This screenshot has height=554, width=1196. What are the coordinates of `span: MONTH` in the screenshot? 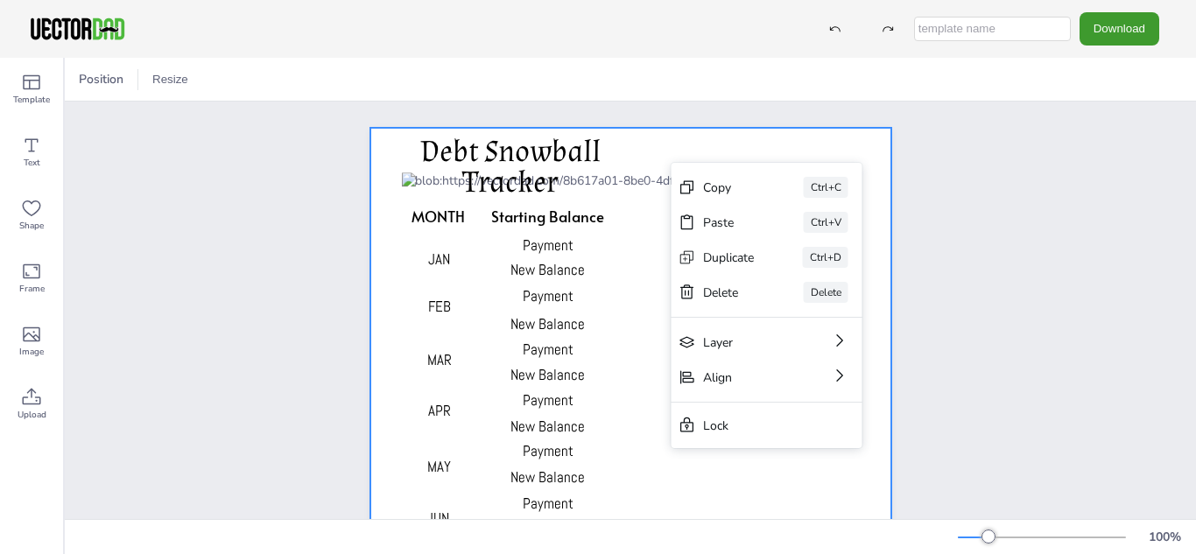 It's located at (438, 216).